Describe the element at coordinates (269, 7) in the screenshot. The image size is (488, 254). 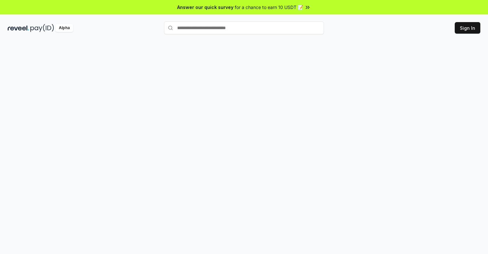
I see `span: for a chance to earn 10 USDT 📝` at that location.